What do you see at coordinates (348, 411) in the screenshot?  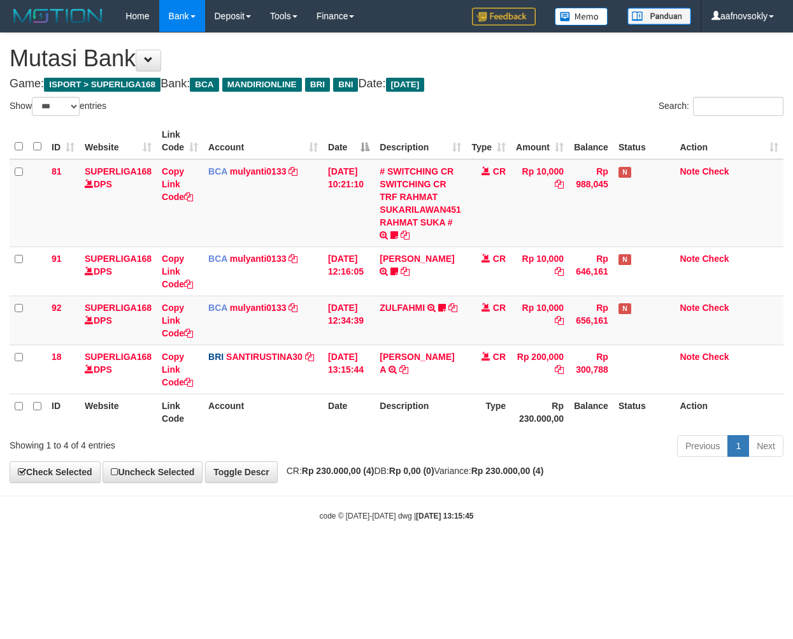 I see `th: Date` at bounding box center [348, 411].